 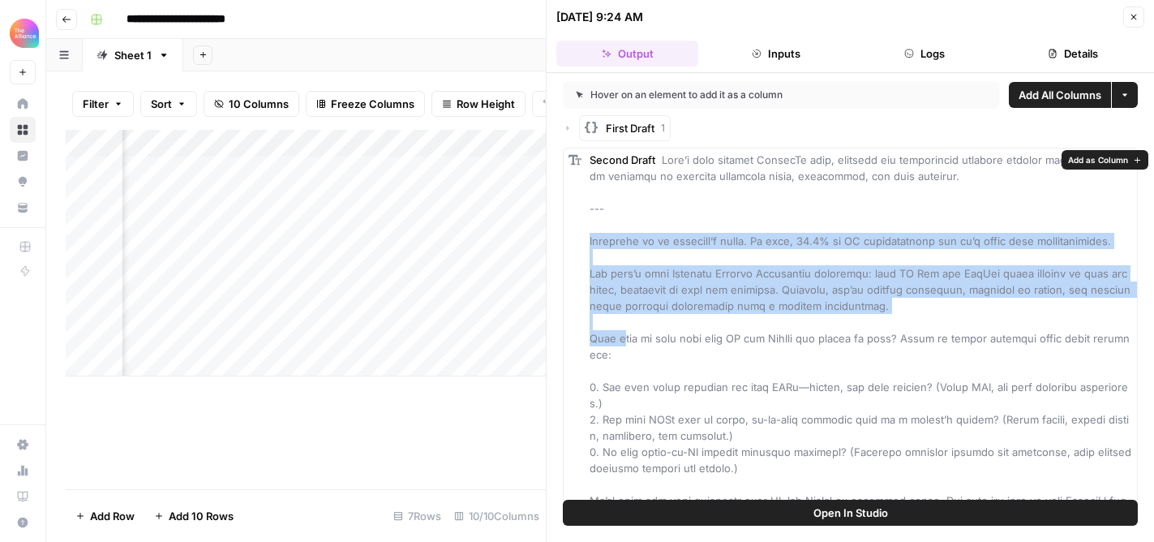 I want to click on div: Sheet 1, so click(x=133, y=55).